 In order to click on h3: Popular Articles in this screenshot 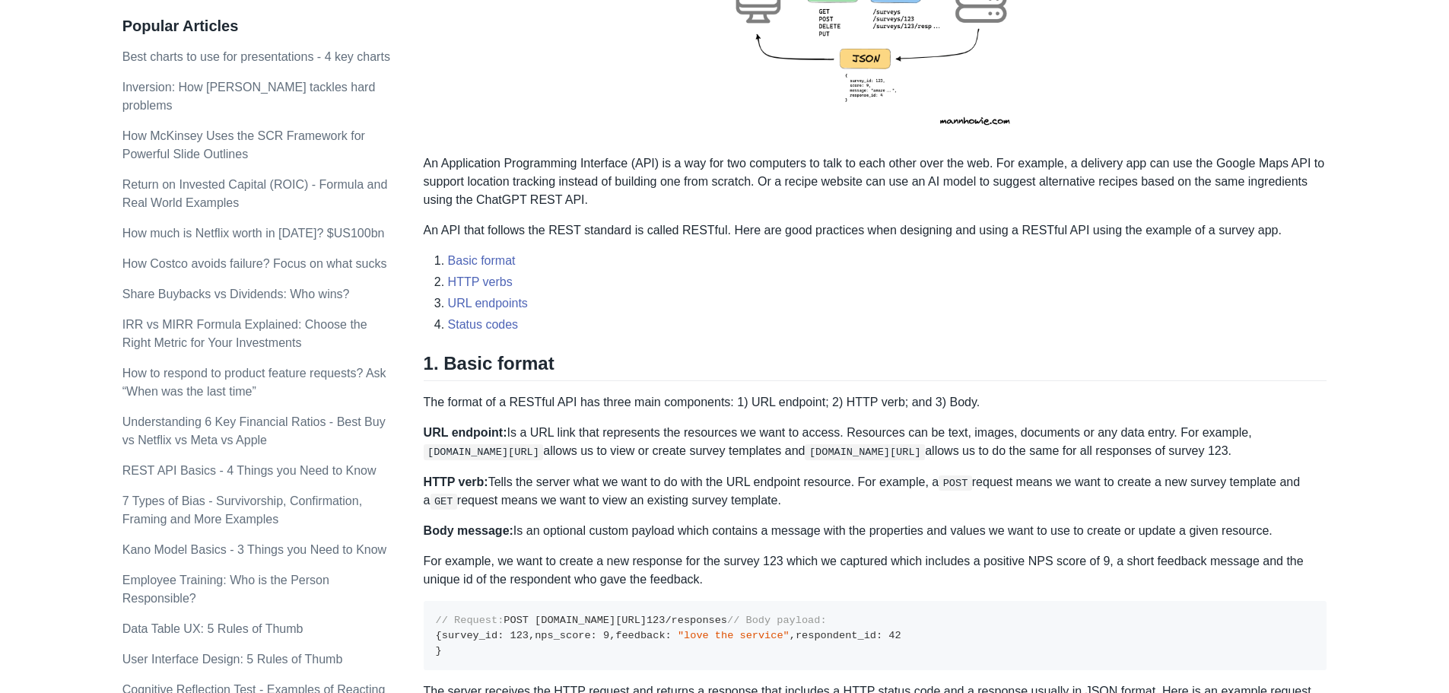, I will do `click(257, 26)`.